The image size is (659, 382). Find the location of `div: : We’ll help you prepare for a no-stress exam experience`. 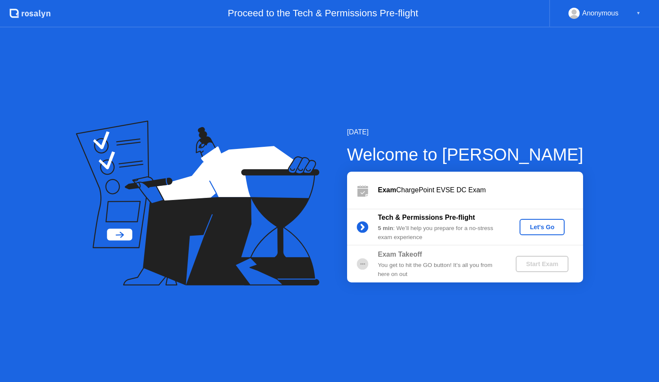

div: : We’ll help you prepare for a no-stress exam experience is located at coordinates (440, 232).